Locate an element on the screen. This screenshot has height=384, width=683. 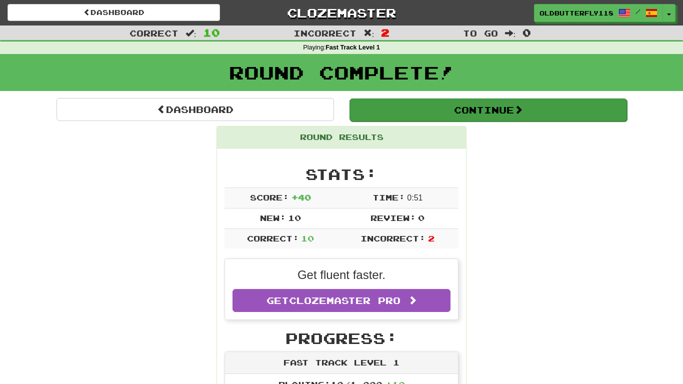
span: Review: is located at coordinates (393, 218).